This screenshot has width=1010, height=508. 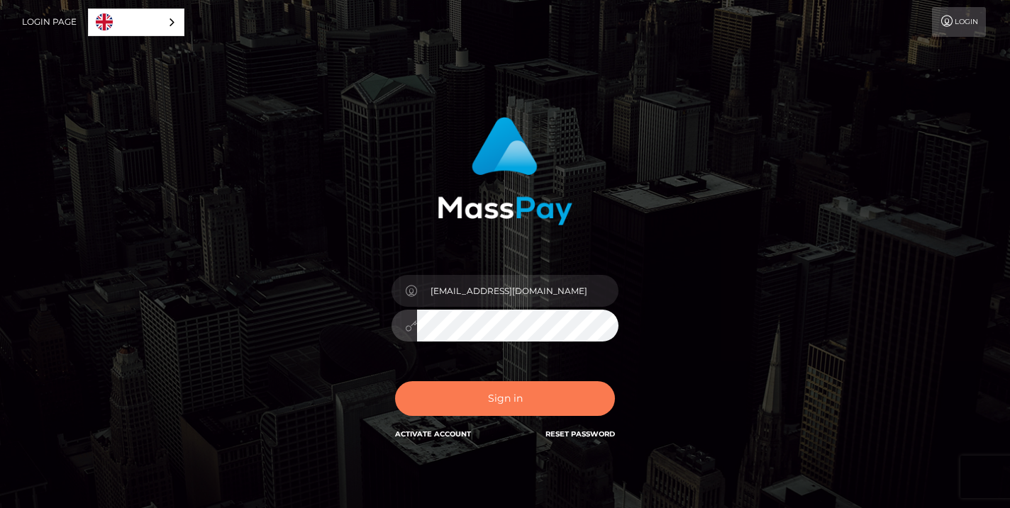 I want to click on input: E-mail..., so click(x=518, y=291).